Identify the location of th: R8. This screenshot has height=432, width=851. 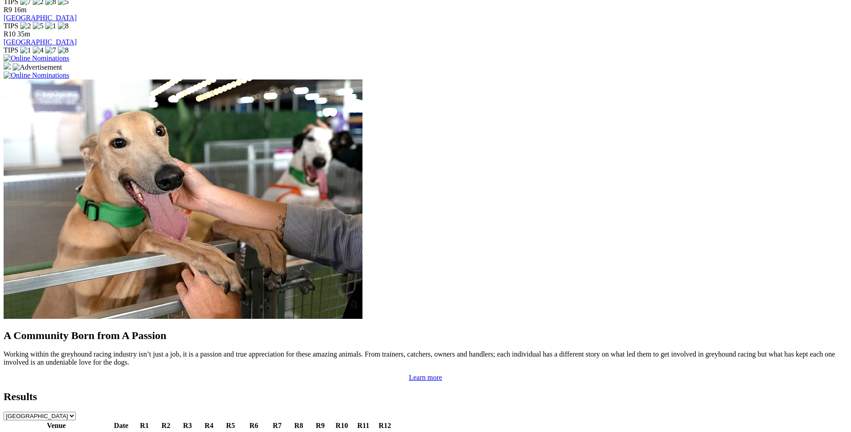
(299, 425).